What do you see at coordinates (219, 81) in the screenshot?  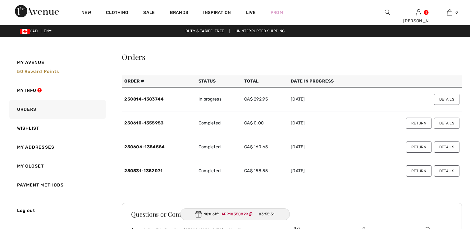 I see `th: Status` at bounding box center [219, 81].